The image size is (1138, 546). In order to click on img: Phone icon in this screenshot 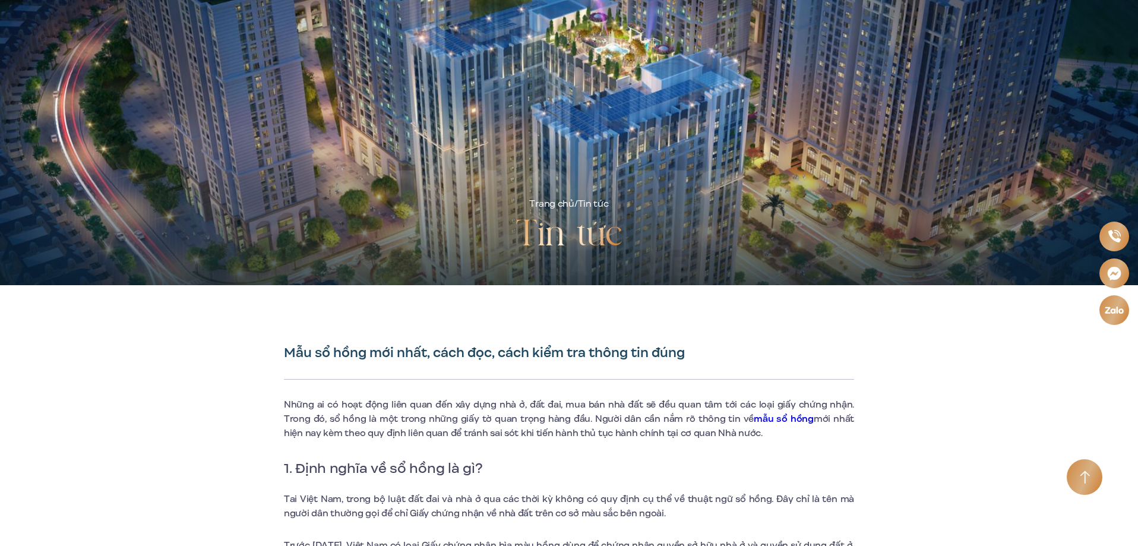, I will do `click(1114, 236)`.